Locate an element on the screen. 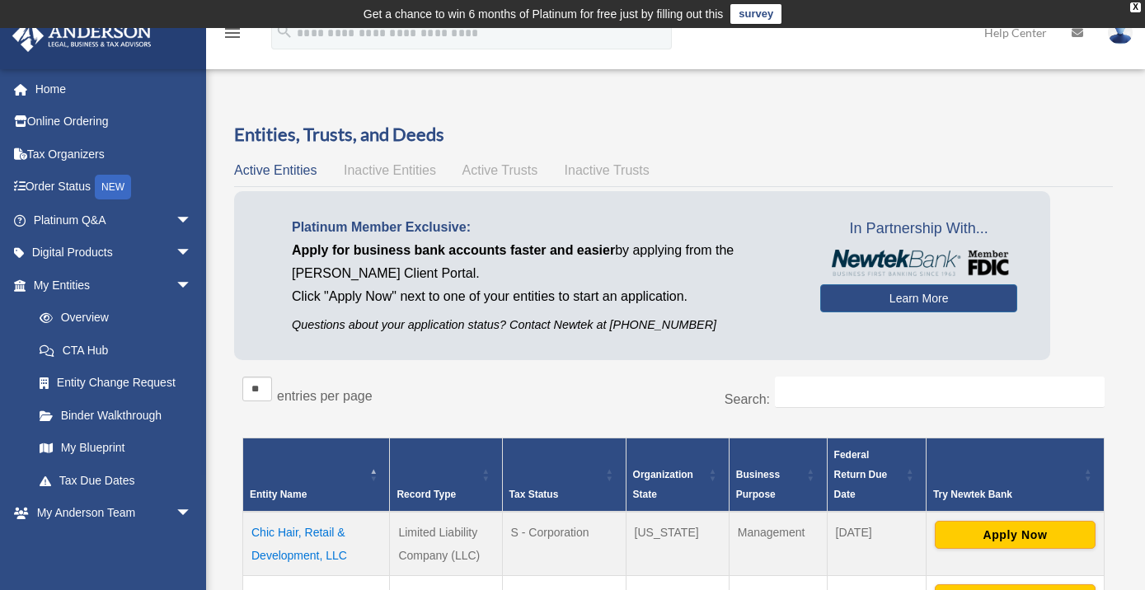 This screenshot has height=590, width=1145. a: menu is located at coordinates (232, 35).